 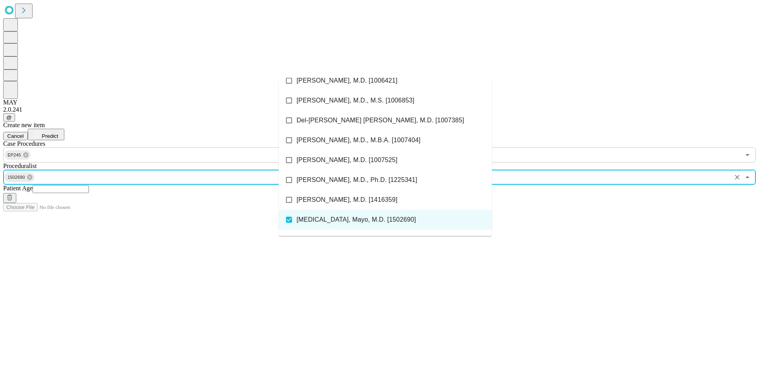 I want to click on div: 1502690, so click(x=19, y=177).